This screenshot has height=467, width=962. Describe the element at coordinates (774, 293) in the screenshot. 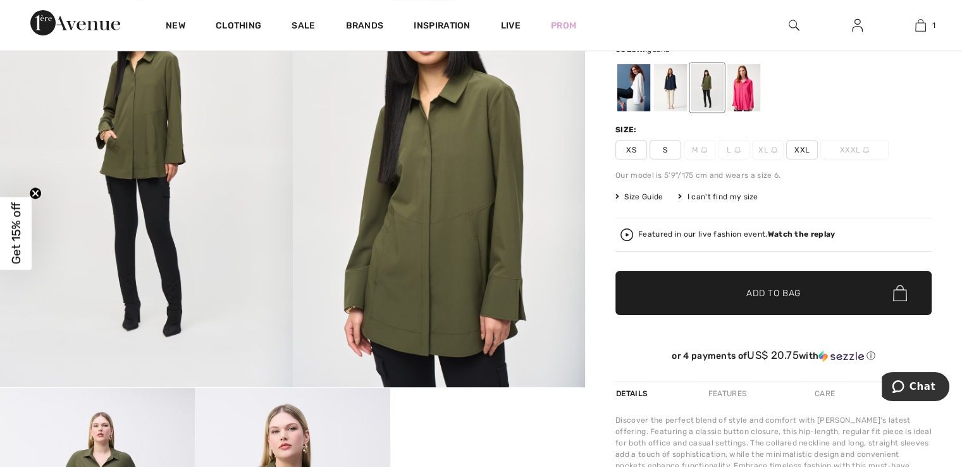

I see `span: Add to Bag` at that location.